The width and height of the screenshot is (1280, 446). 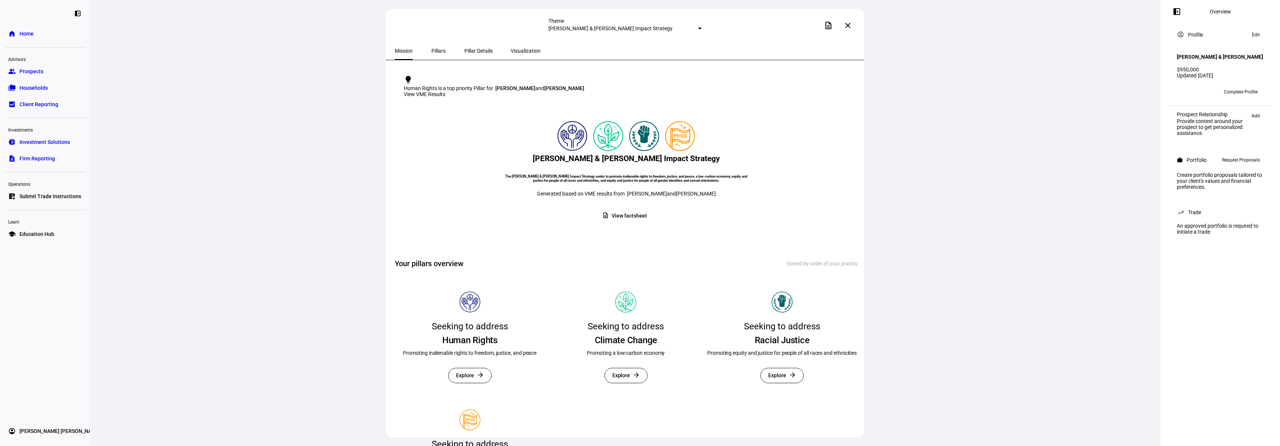 I want to click on div: Sorted by order of your priority, so click(x=822, y=264).